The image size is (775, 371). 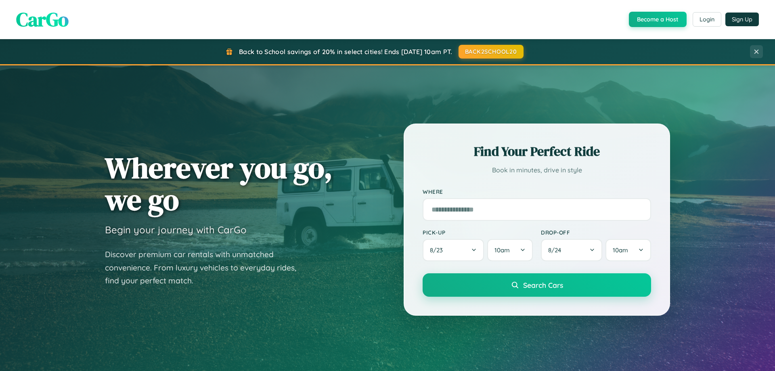 I want to click on h3: Begin your journey with CarGo, so click(x=176, y=230).